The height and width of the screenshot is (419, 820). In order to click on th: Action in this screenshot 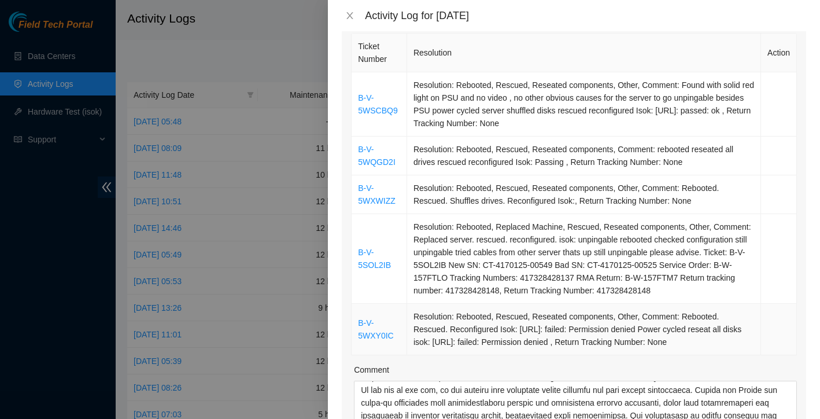, I will do `click(779, 53)`.